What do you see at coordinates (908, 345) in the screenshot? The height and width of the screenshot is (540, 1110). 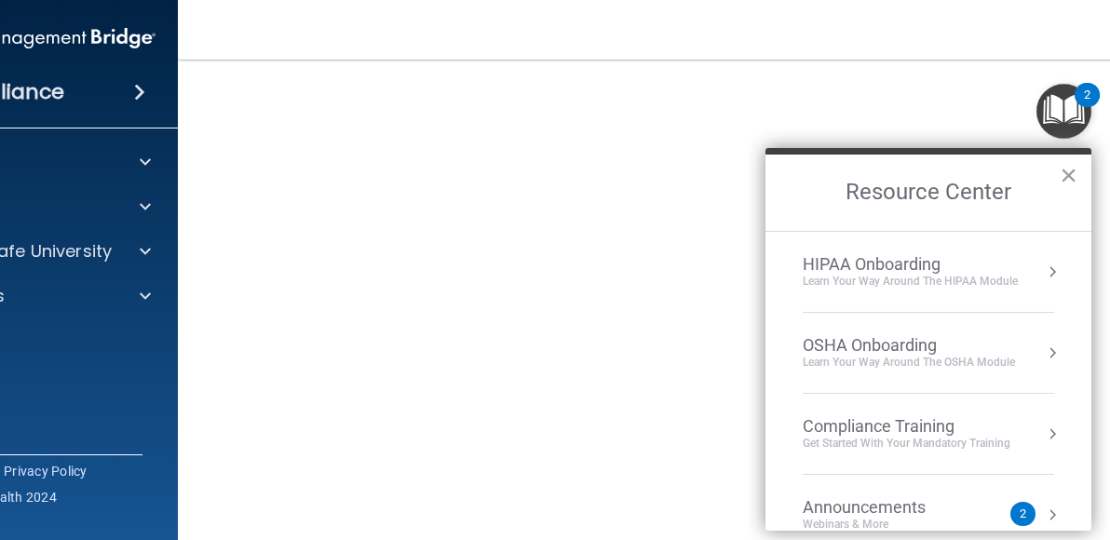 I see `div: OSHA Onboarding` at bounding box center [908, 345].